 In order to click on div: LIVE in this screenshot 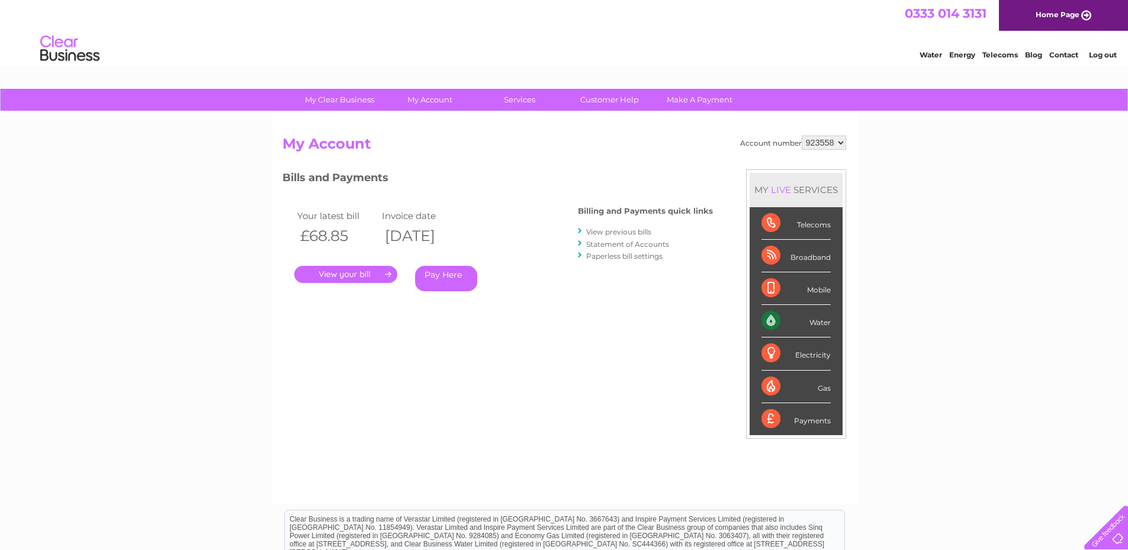, I will do `click(781, 190)`.